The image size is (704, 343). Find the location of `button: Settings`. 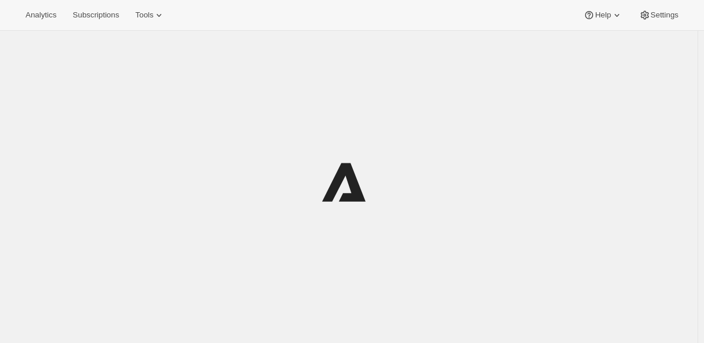

button: Settings is located at coordinates (659, 15).